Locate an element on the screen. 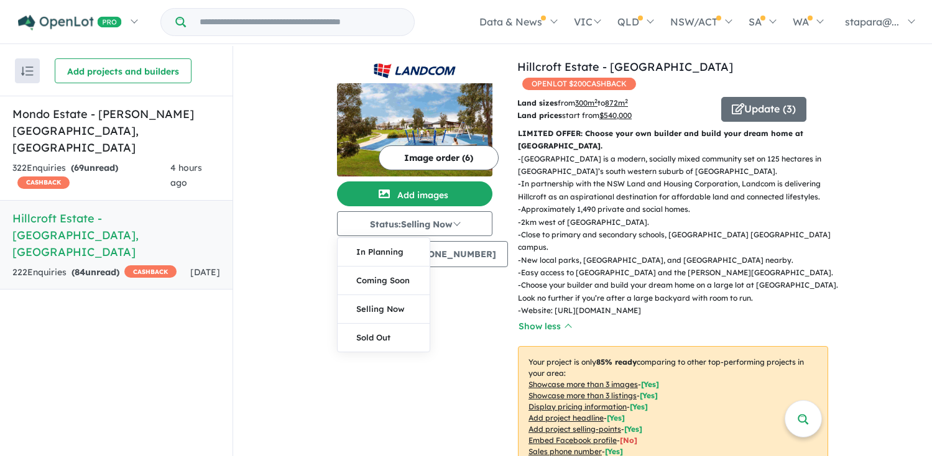  input: Try estate name, suburb, builder or developer is located at coordinates (300, 22).